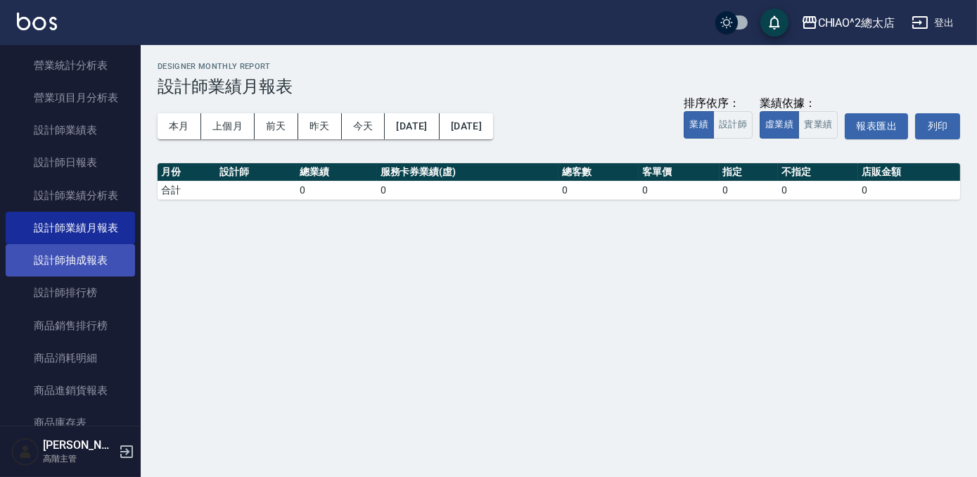 This screenshot has height=477, width=977. Describe the element at coordinates (938, 126) in the screenshot. I see `button: 列印` at that location.